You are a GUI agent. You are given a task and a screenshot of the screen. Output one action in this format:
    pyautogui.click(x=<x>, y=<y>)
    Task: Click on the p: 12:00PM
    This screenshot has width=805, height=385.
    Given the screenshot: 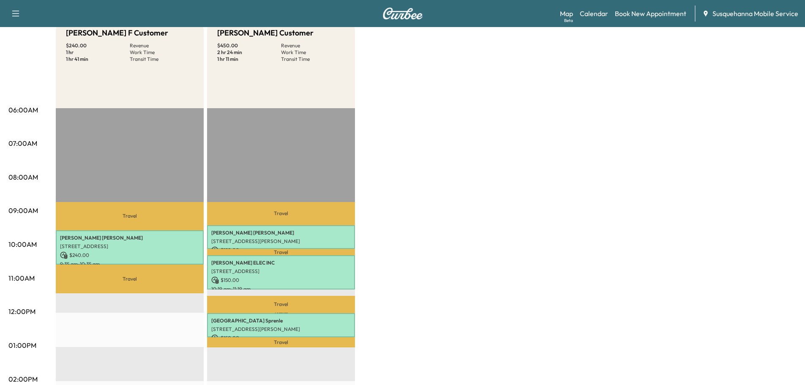 What is the action you would take?
    pyautogui.click(x=22, y=312)
    